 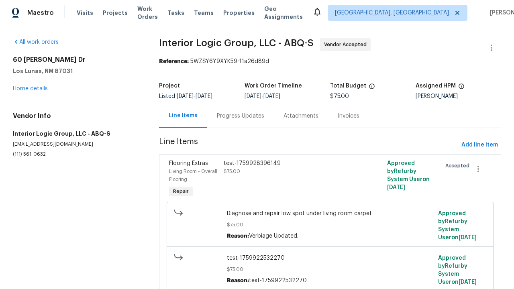 What do you see at coordinates (181, 192) in the screenshot?
I see `span: Repair` at bounding box center [181, 192].